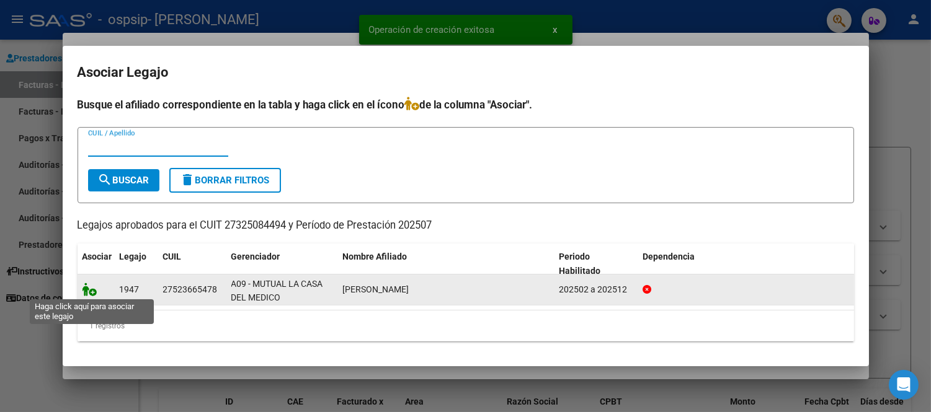 The height and width of the screenshot is (412, 931). What do you see at coordinates (466, 226) in the screenshot?
I see `p: Legajos aprobados para el CUIT 27325084494 y Período de Prestación 202507` at bounding box center [466, 226].